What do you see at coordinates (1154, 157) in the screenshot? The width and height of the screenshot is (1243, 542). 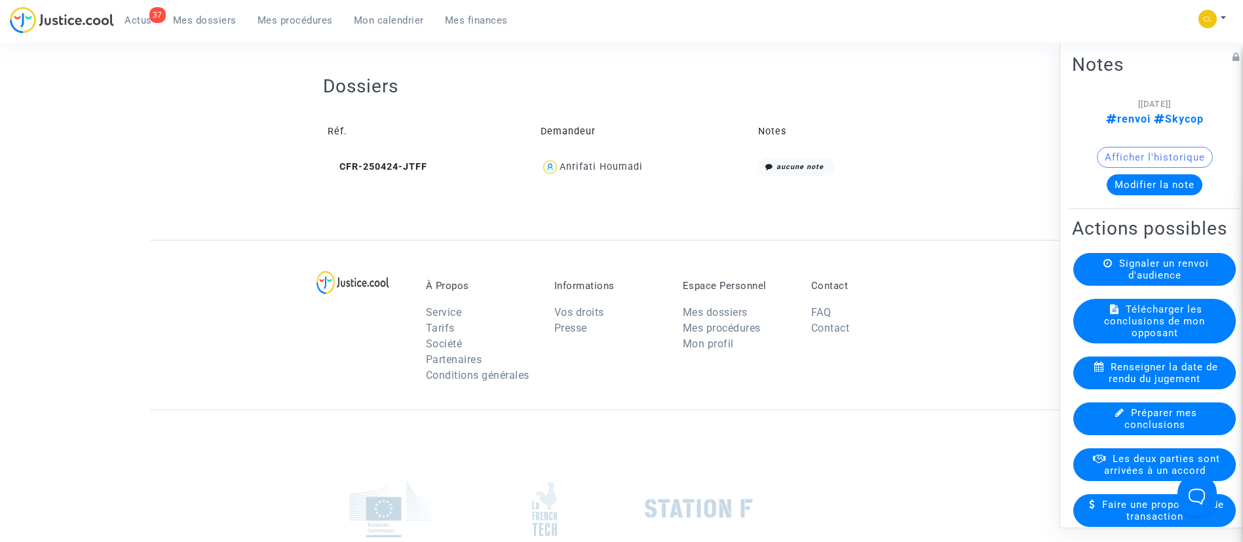 I see `button: Afficher l'historique` at bounding box center [1154, 157].